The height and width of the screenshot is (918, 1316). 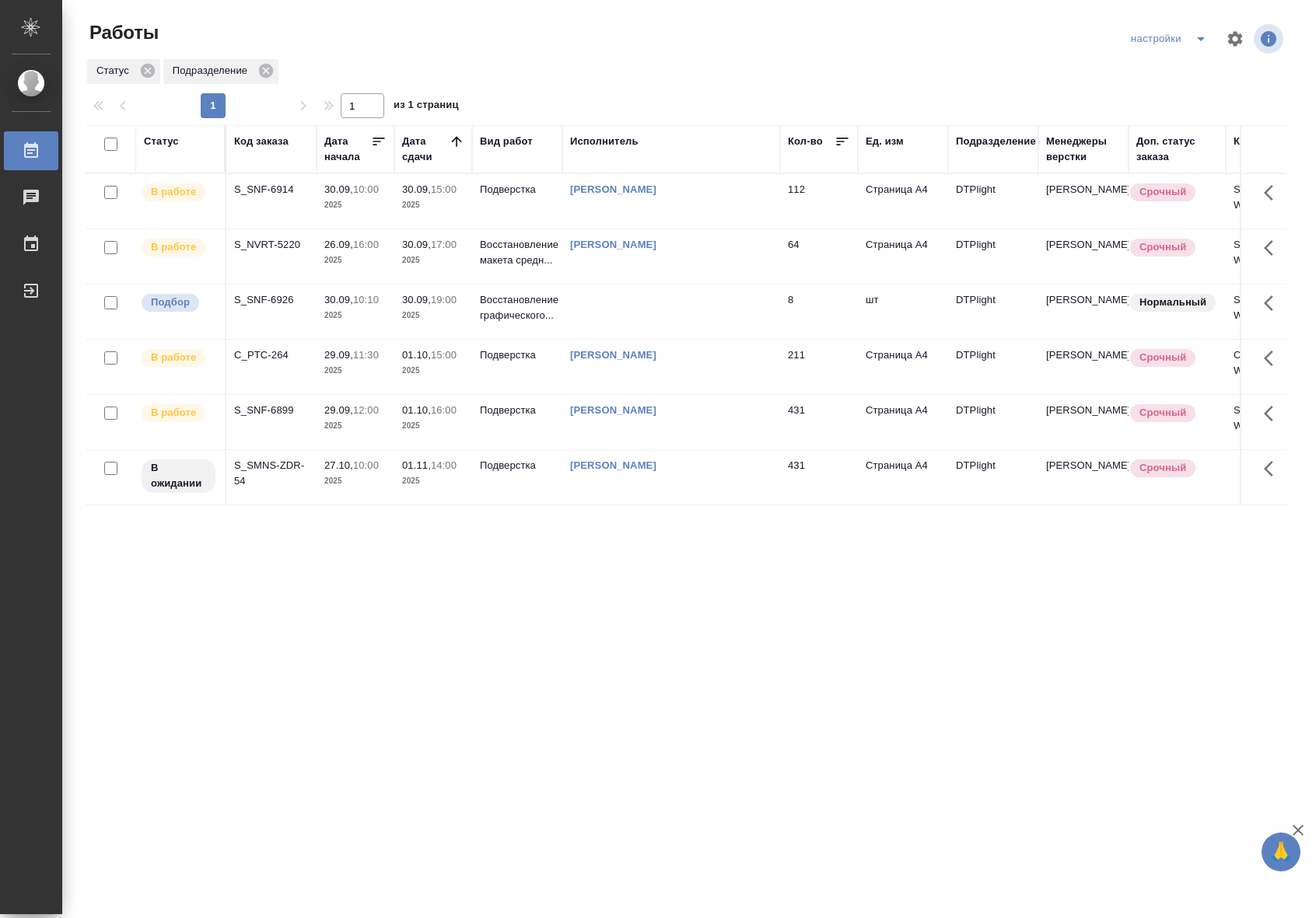 What do you see at coordinates (819, 367) in the screenshot?
I see `td: 211` at bounding box center [819, 367].